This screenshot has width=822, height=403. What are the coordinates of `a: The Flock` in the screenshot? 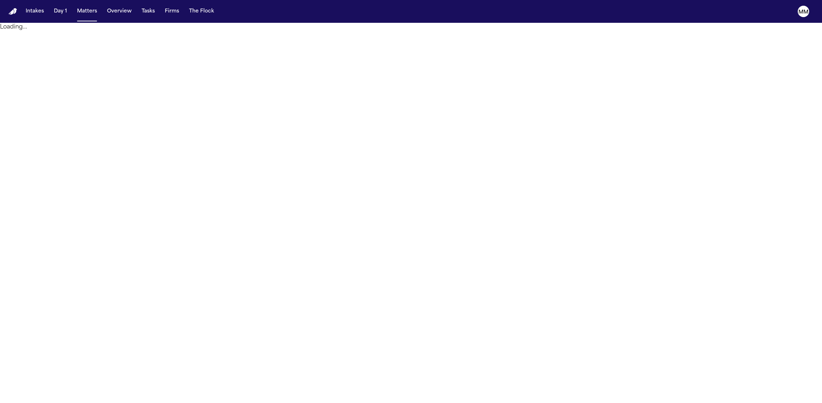 It's located at (202, 11).